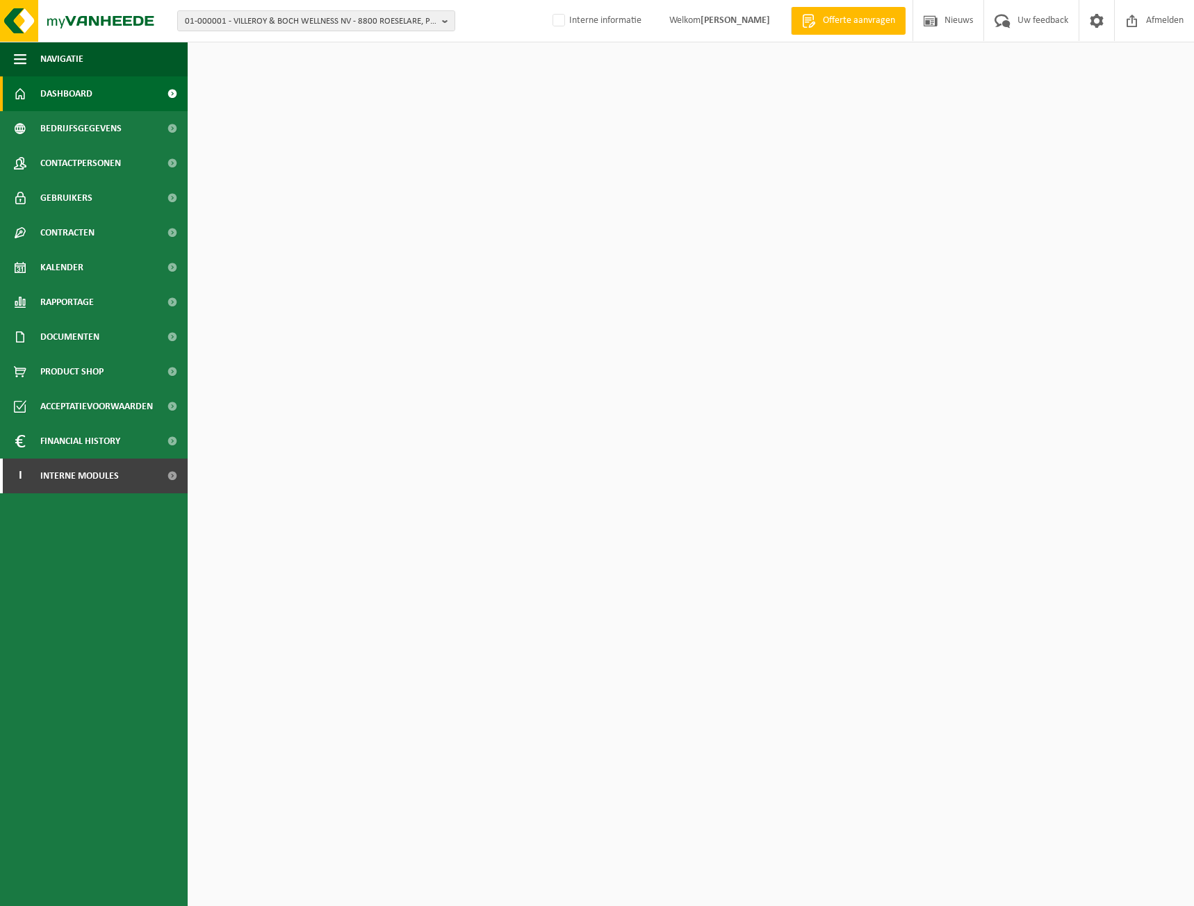 This screenshot has height=906, width=1194. What do you see at coordinates (70, 337) in the screenshot?
I see `span: Documenten` at bounding box center [70, 337].